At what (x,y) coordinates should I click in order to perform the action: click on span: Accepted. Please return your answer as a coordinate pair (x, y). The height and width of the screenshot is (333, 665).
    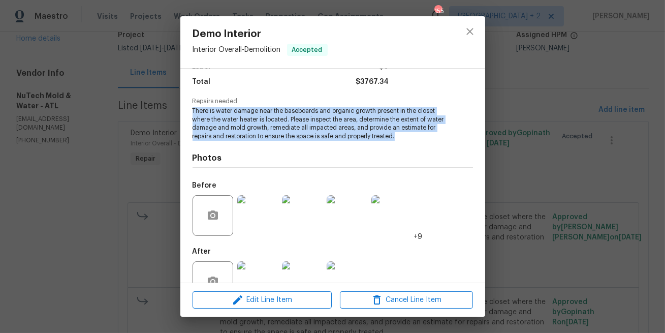
    Looking at the image, I should click on (307, 50).